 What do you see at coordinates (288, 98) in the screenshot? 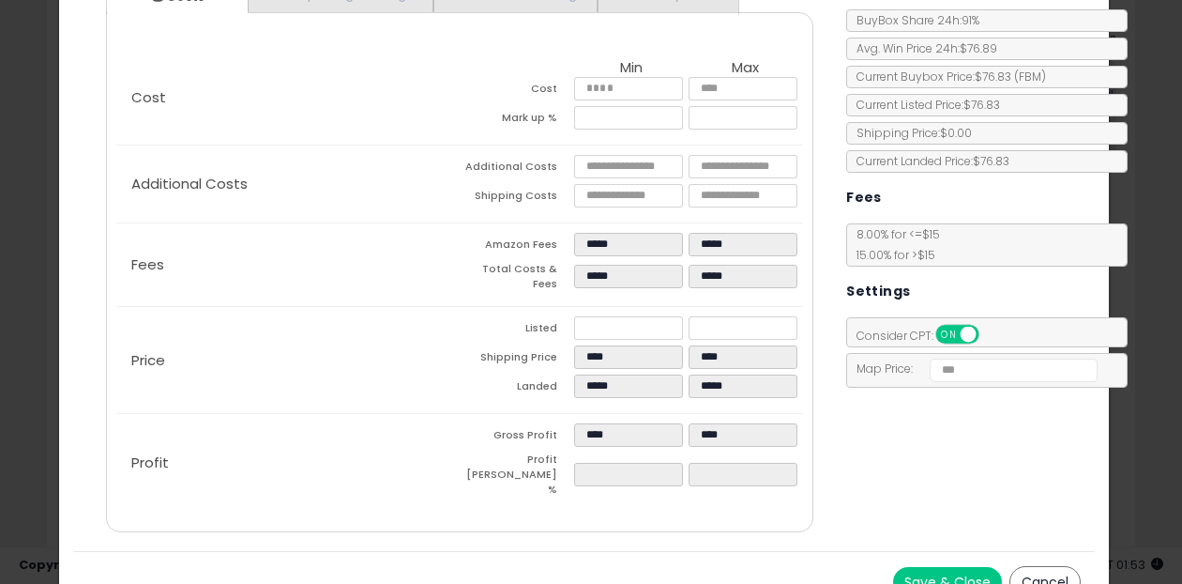
I see `p: Cost` at bounding box center [288, 98].